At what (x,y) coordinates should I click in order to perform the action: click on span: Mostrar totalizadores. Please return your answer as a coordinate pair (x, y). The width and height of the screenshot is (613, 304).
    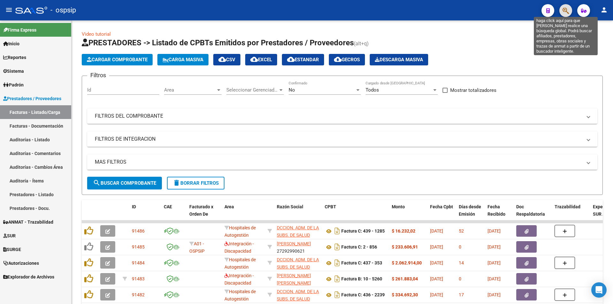
    Looking at the image, I should click on (473, 90).